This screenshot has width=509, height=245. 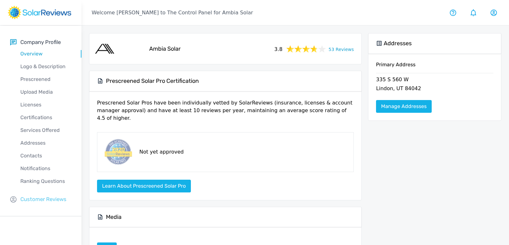 I want to click on a: Logo & Description, so click(x=46, y=66).